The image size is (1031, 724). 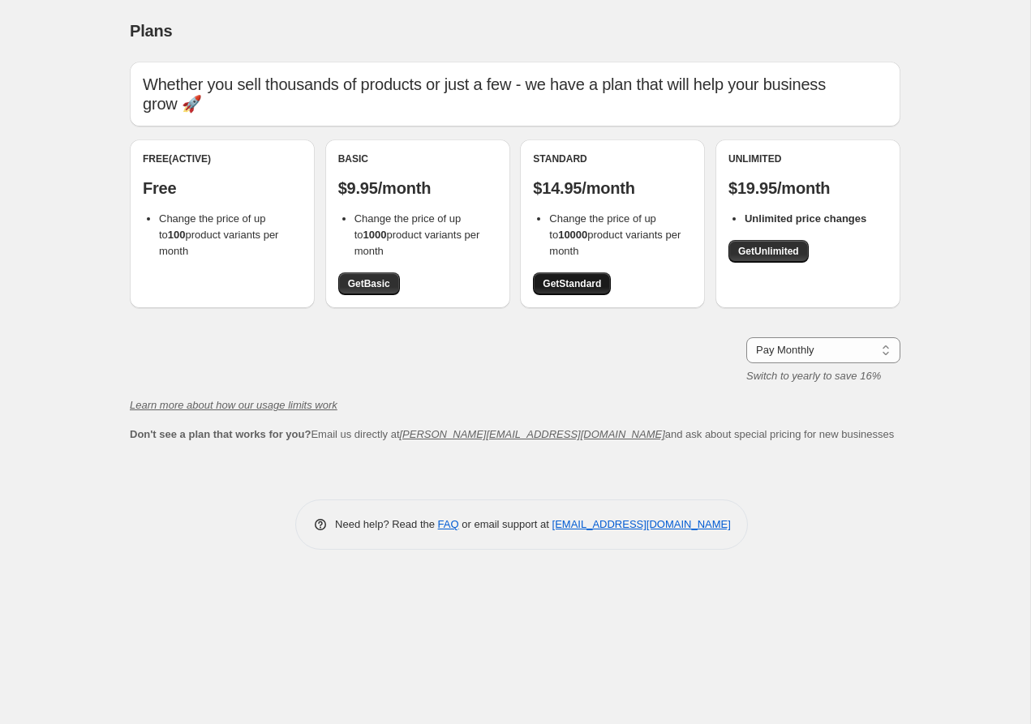 I want to click on span: Get Standard, so click(x=572, y=284).